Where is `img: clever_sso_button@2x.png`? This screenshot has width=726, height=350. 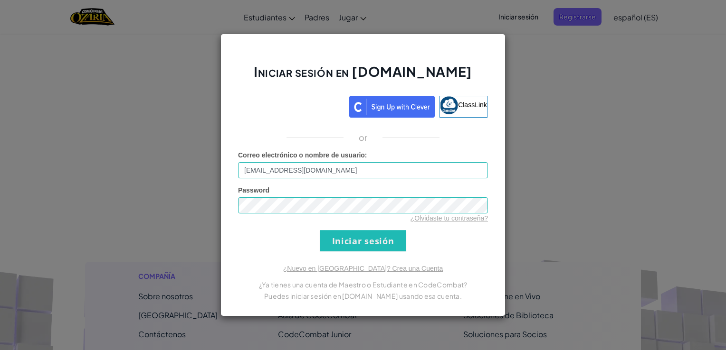
img: clever_sso_button@2x.png is located at coordinates (392, 107).